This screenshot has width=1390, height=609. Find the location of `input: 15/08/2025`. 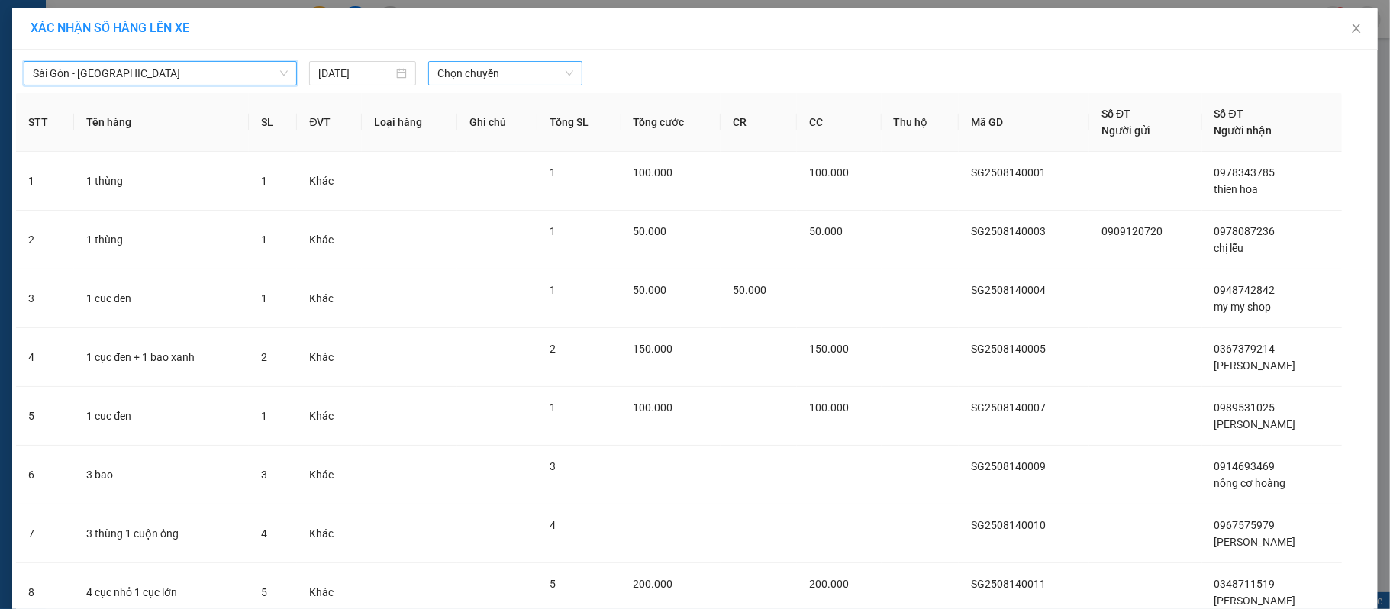

input: 15/08/2025 is located at coordinates (356, 73).